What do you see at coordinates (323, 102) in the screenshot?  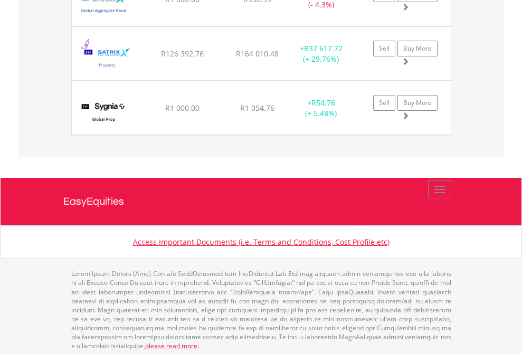 I see `span: R54.76` at bounding box center [323, 102].